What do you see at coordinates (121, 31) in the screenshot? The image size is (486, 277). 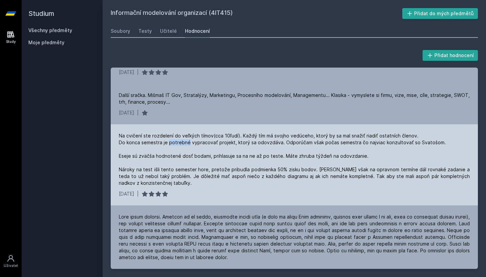 I see `div: Soubory` at bounding box center [121, 31].